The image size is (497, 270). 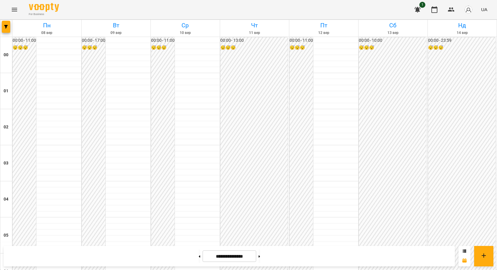 What do you see at coordinates (6, 55) in the screenshot?
I see `h6: 00` at bounding box center [6, 55].